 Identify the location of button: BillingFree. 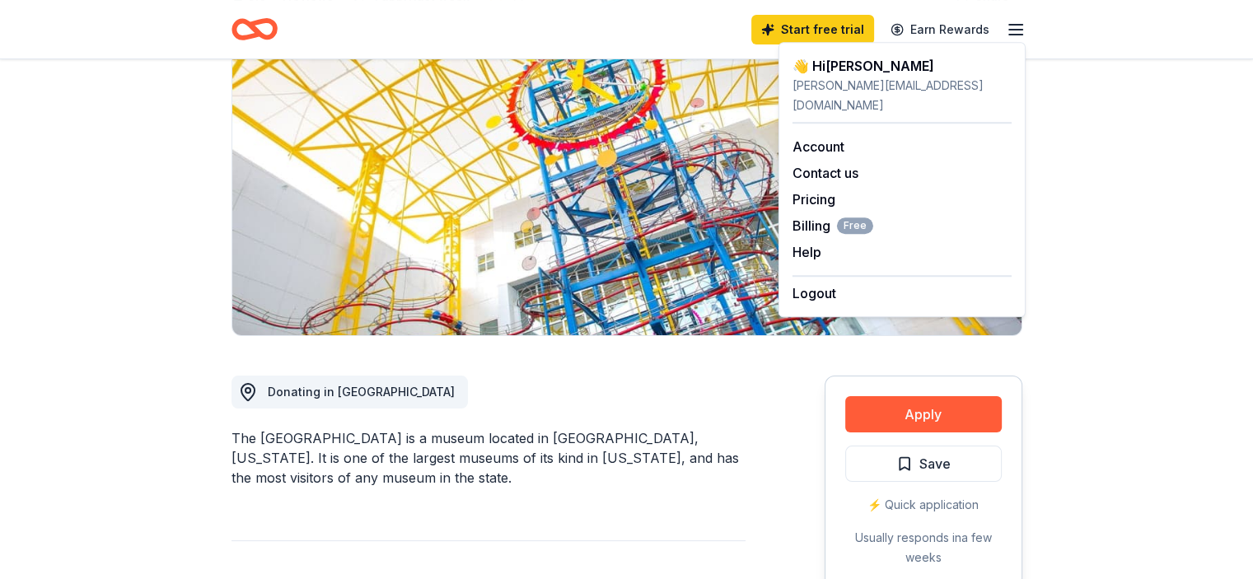
(833, 226).